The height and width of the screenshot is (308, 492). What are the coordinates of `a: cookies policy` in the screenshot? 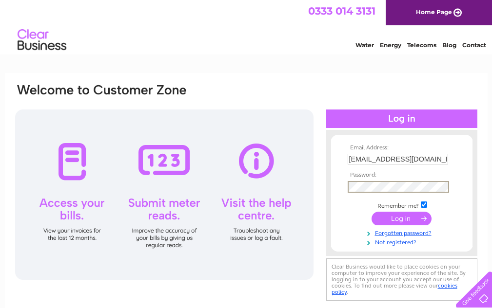 It's located at (394, 289).